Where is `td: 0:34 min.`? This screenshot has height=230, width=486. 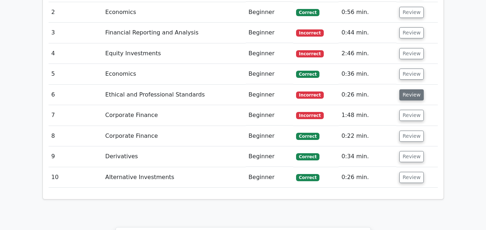
td: 0:34 min. is located at coordinates (367, 157).